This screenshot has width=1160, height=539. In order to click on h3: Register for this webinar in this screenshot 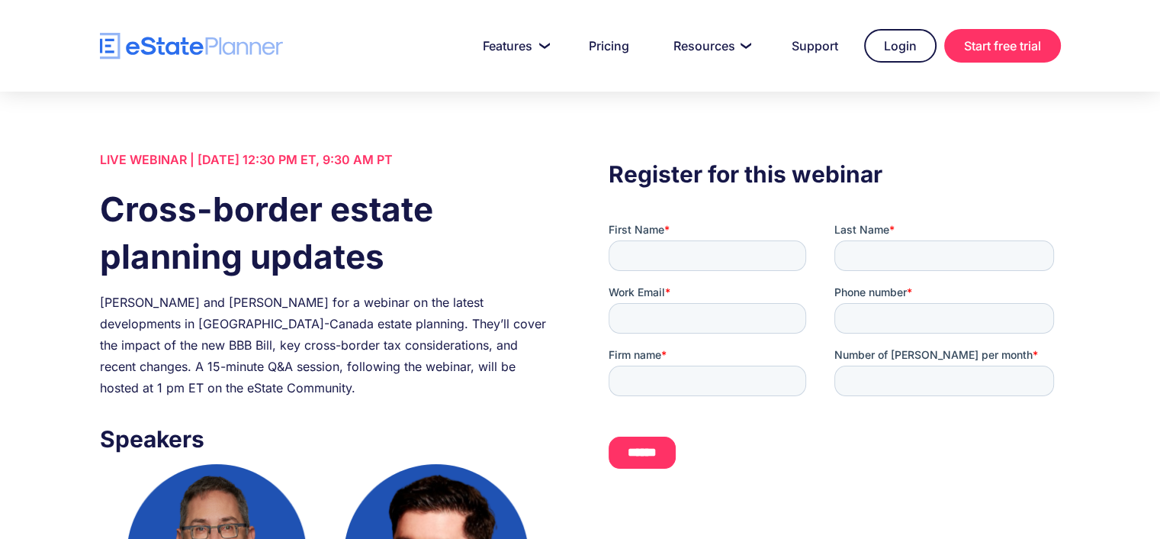, I will do `click(835, 174)`.